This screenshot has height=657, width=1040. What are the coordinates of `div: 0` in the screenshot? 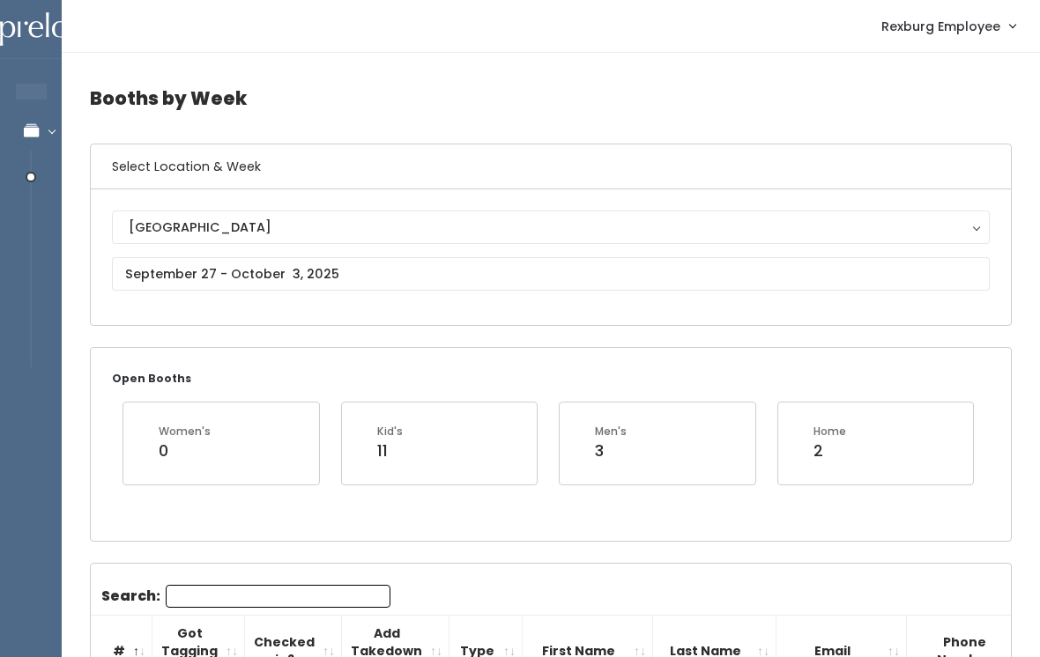 It's located at (184, 451).